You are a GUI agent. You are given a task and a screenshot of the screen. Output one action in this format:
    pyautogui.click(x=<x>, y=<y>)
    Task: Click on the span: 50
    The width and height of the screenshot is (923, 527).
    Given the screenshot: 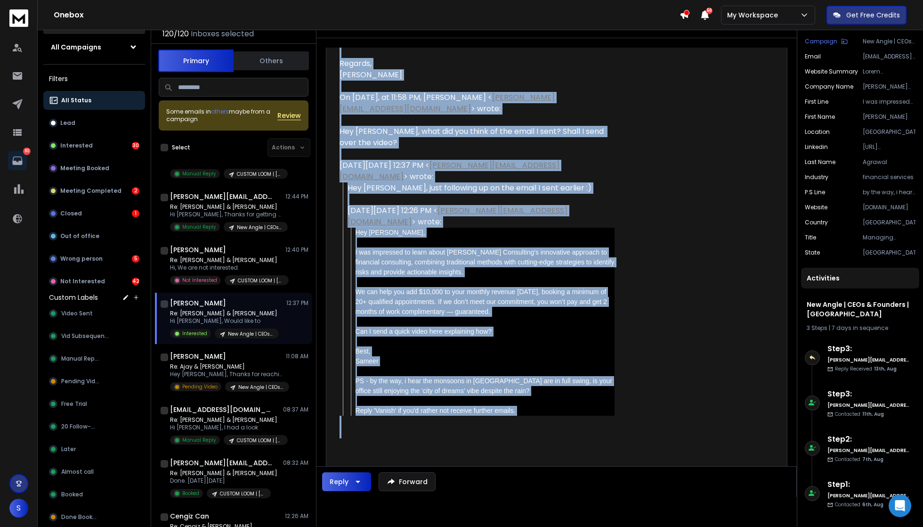 What is the action you would take?
    pyautogui.click(x=709, y=11)
    